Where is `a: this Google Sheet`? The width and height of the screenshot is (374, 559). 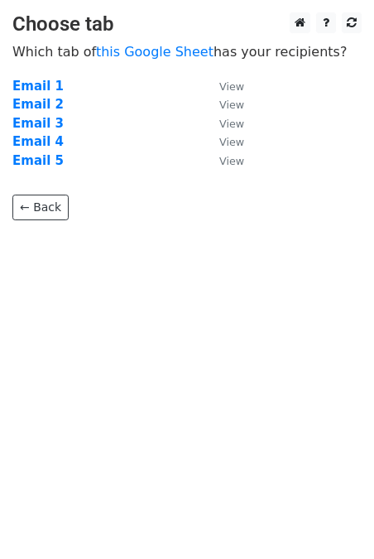
a: this Google Sheet is located at coordinates (155, 51).